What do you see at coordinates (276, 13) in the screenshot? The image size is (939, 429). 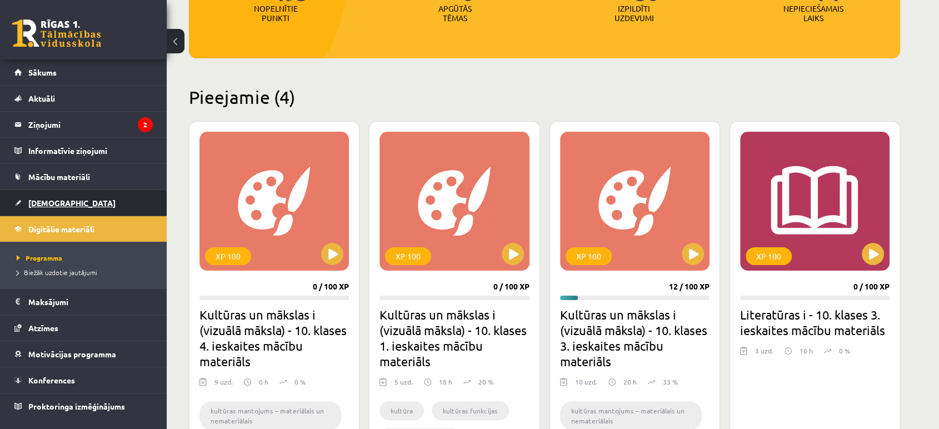 I see `p: Nopelnītie punkti` at bounding box center [276, 13].